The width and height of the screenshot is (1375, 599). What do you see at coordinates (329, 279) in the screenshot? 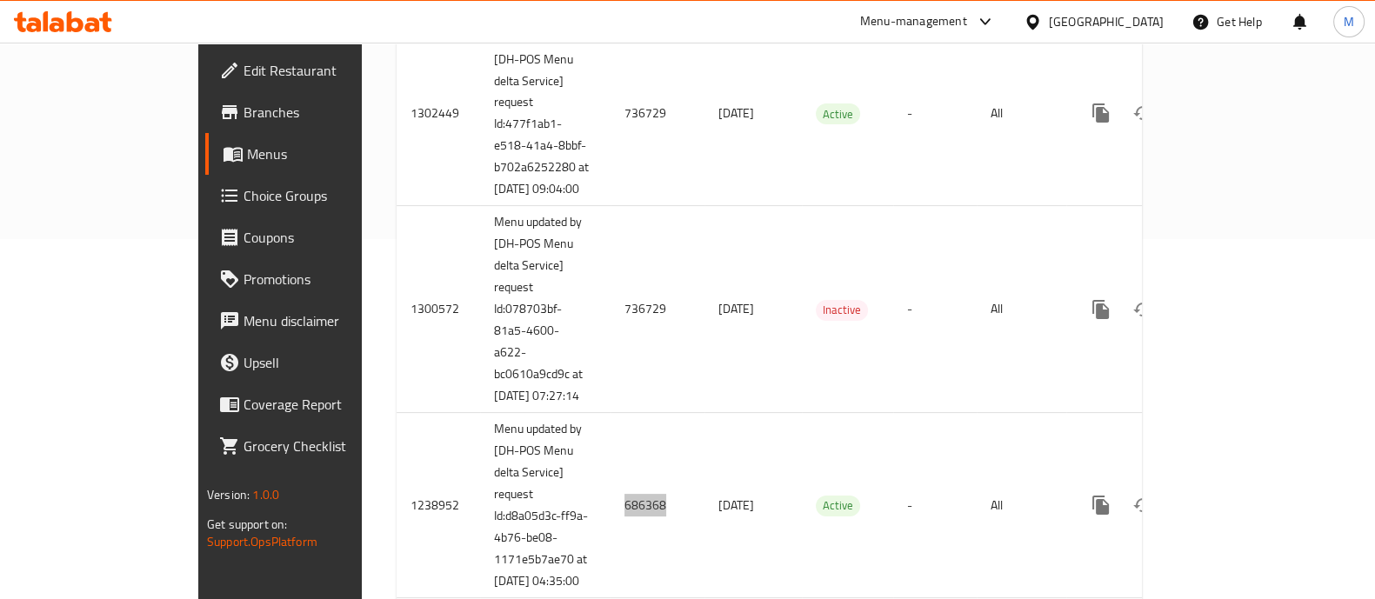
I see `span: Promotions` at bounding box center [329, 279].